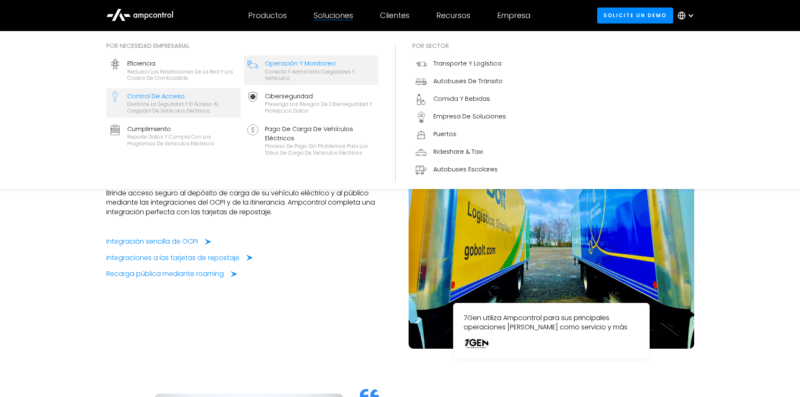 This screenshot has height=397, width=800. What do you see at coordinates (395, 16) in the screenshot?
I see `div: Clientes` at bounding box center [395, 16].